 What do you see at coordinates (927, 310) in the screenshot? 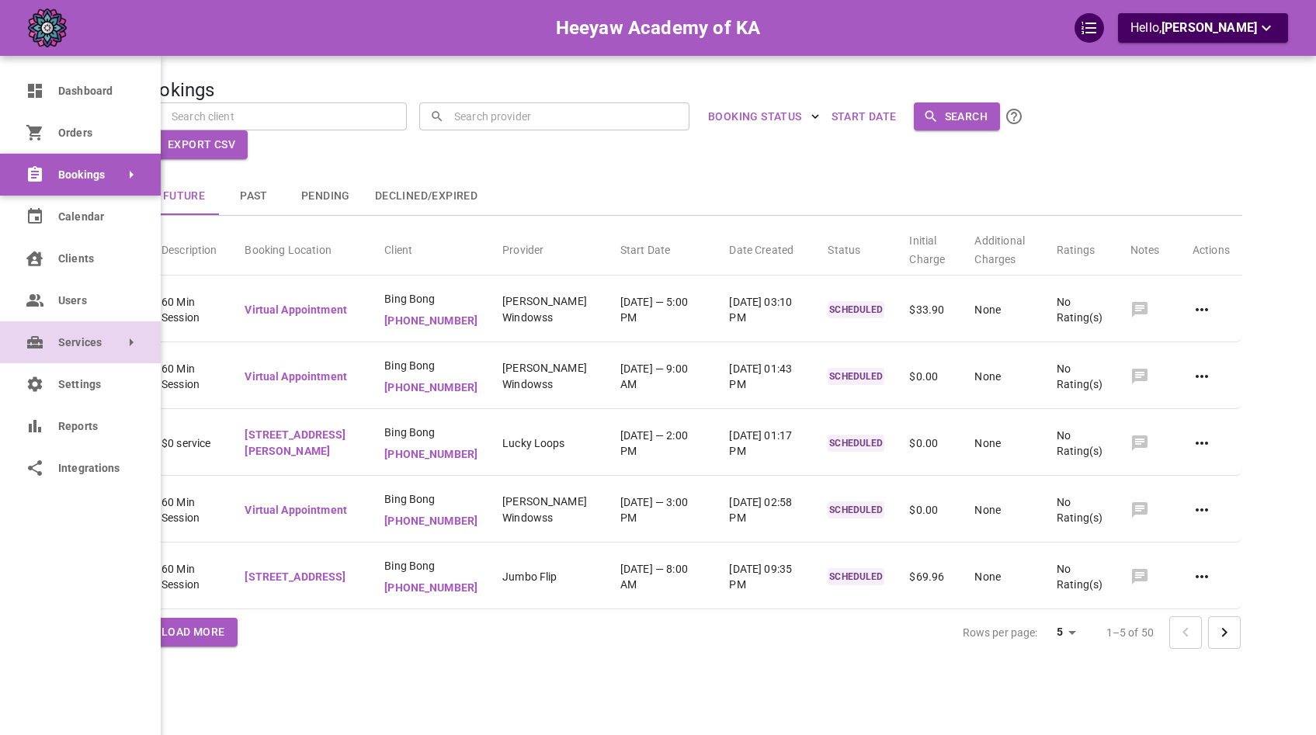
I see `span: $33.90` at bounding box center [927, 310].